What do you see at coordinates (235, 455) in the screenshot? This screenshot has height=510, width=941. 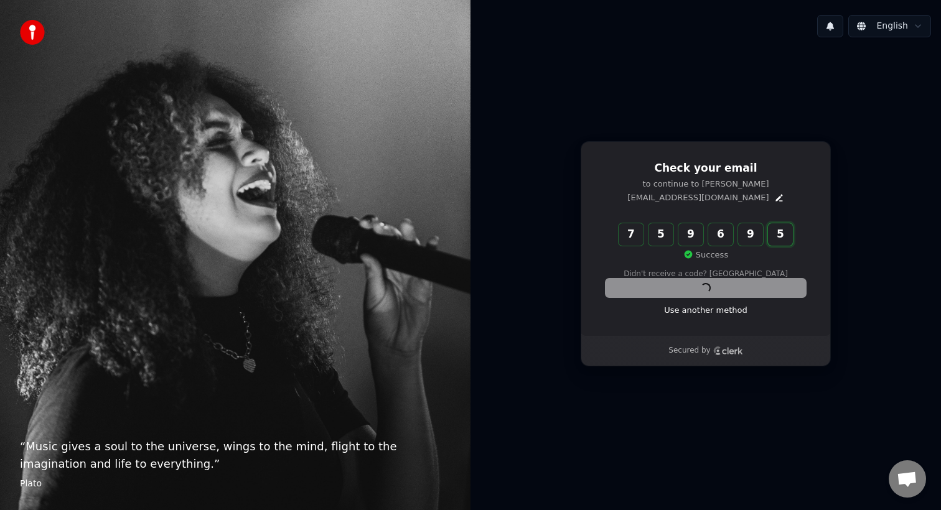 I see `p: “ Music gives a soul to the universe, wings to the mind, flight to the imagination and life to ev...` at bounding box center [235, 455].